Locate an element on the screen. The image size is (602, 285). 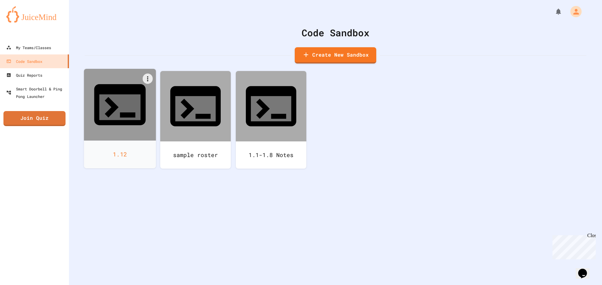
div: 1.12 is located at coordinates (120, 155).